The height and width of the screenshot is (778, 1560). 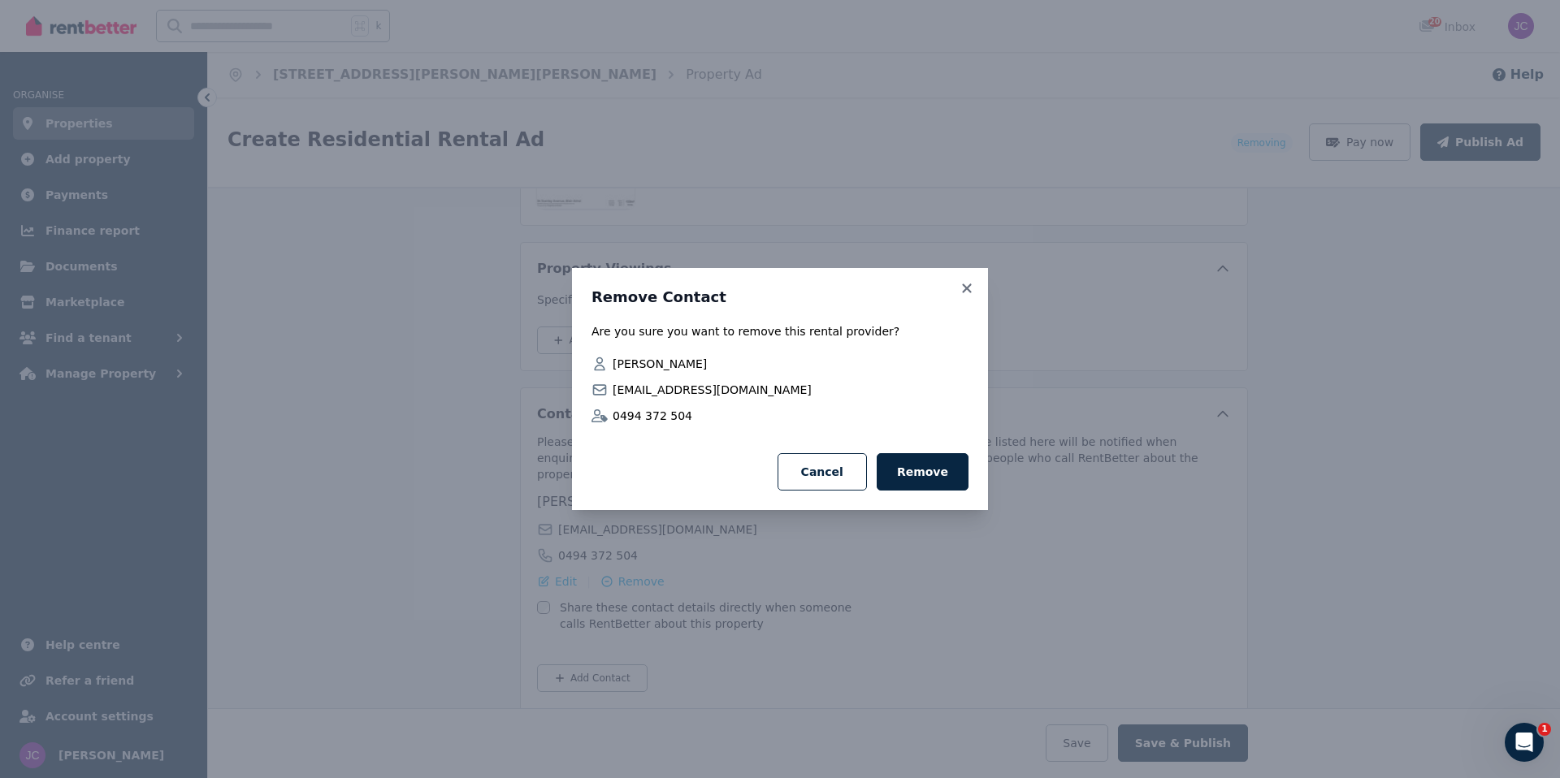 I want to click on button: Cancel, so click(x=822, y=472).